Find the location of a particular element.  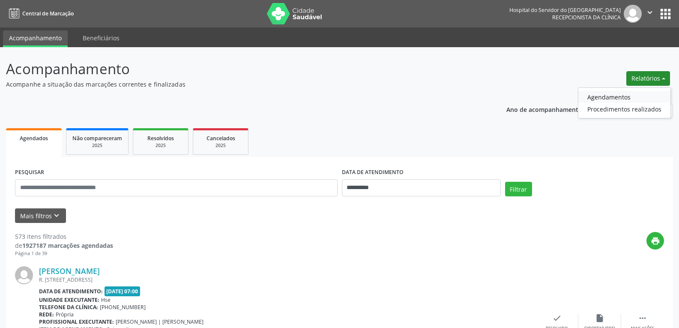

a: Agendamentos is located at coordinates (624, 97).